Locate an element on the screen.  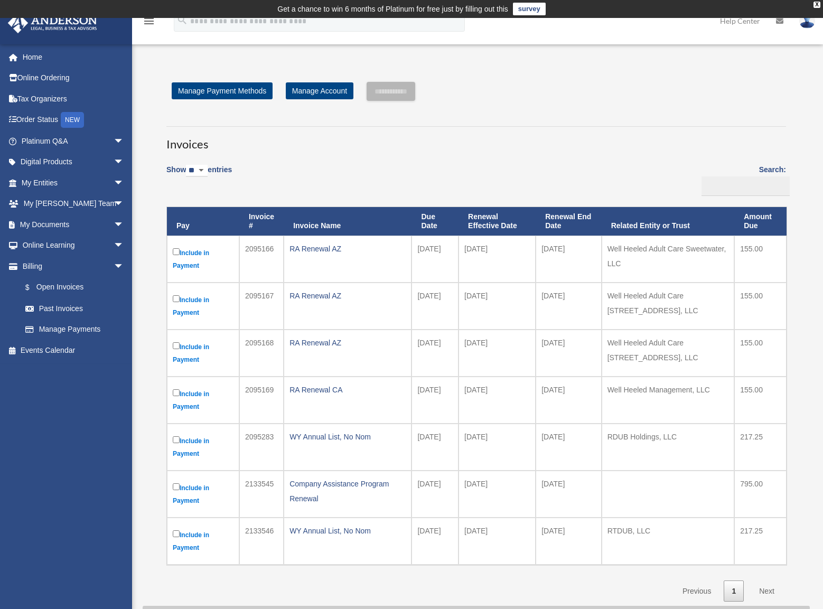
a: Platinum Q&Aarrow_drop_down is located at coordinates (73, 141).